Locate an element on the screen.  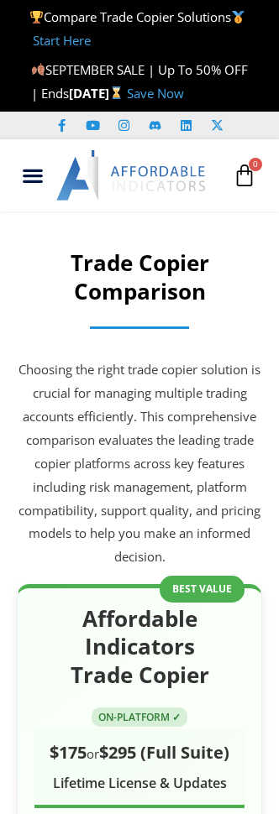
div: Menu Toggle is located at coordinates (33, 175).